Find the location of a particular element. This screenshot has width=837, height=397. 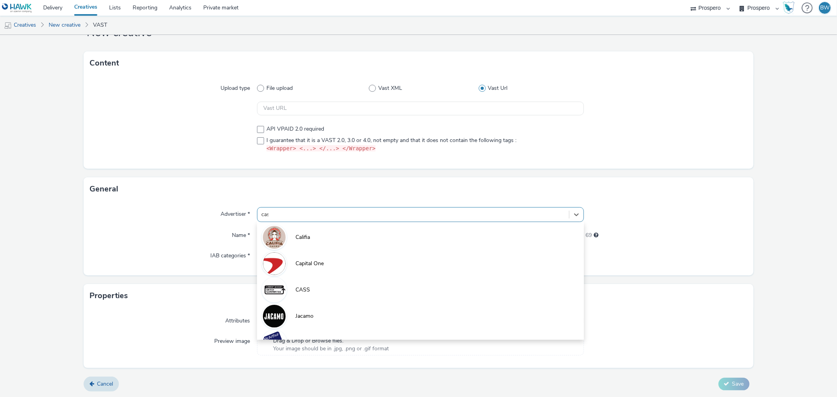

div: Hawk Academy is located at coordinates (788, 8).